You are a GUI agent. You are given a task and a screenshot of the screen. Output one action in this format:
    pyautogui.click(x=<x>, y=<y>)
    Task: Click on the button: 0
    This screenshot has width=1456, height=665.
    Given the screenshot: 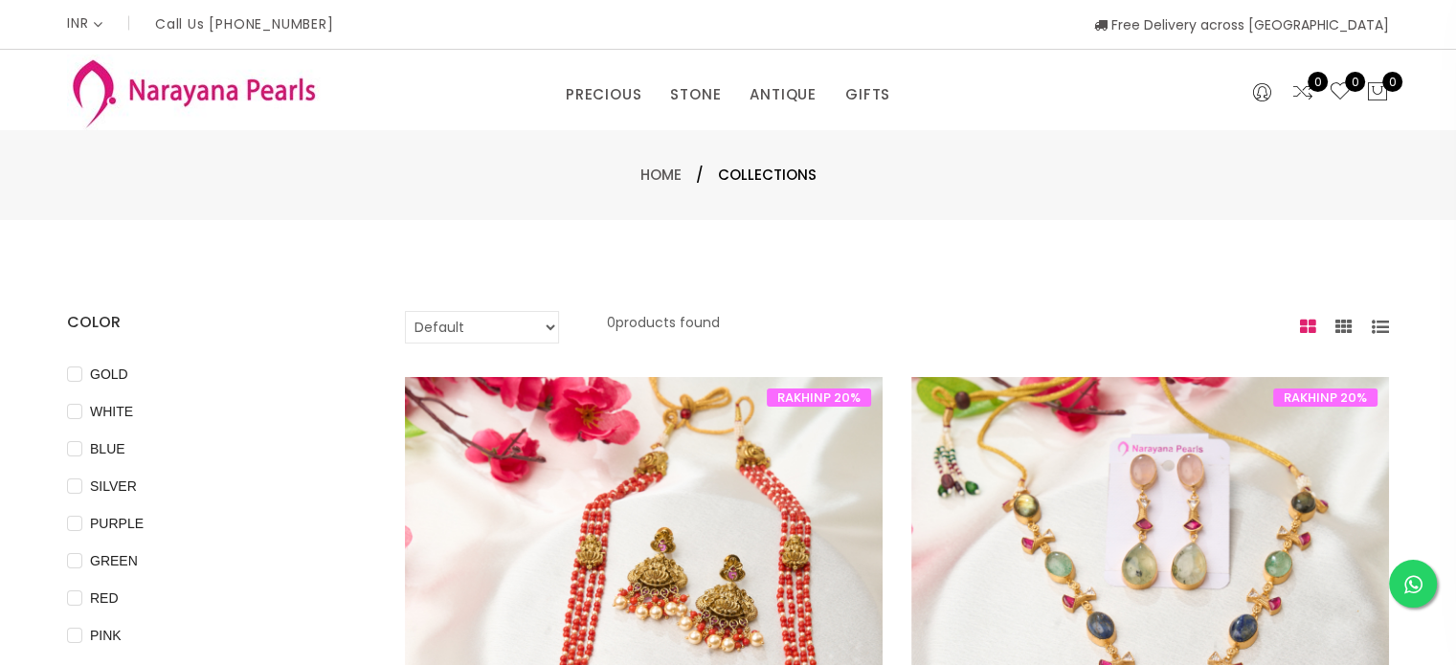 What is the action you would take?
    pyautogui.click(x=1377, y=93)
    